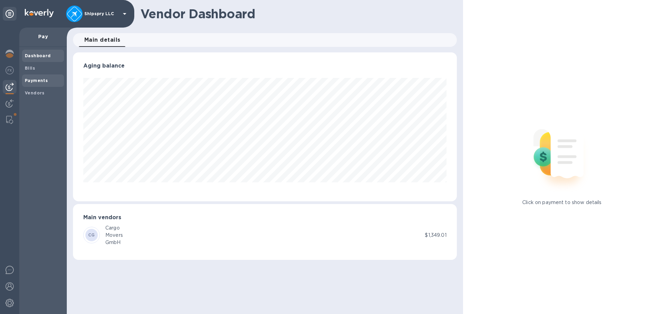 The image size is (661, 314). I want to click on div: GmbH, so click(114, 242).